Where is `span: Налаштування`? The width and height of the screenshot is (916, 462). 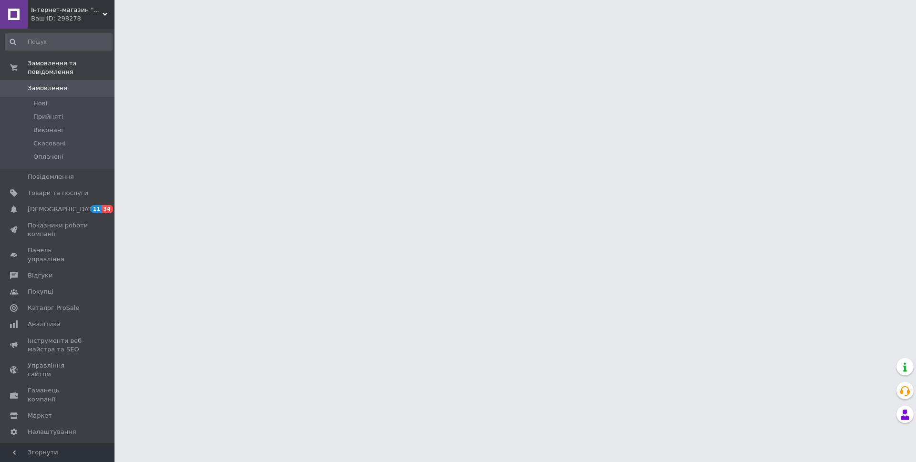 span: Налаштування is located at coordinates (52, 432).